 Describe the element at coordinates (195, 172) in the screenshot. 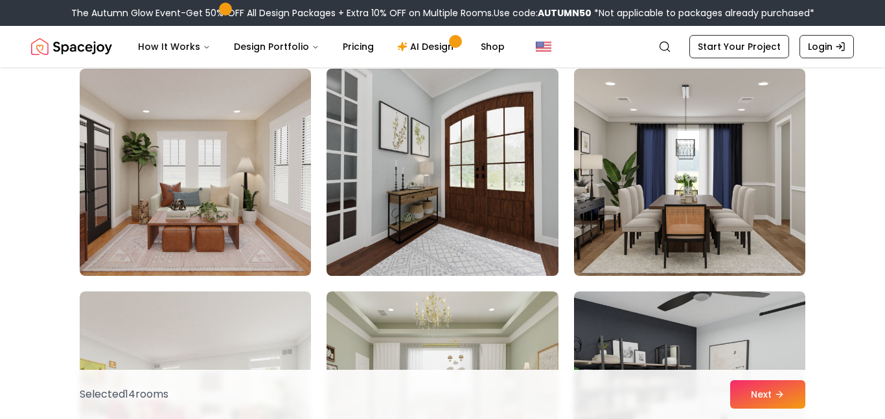

I see `img: Room room-55` at that location.